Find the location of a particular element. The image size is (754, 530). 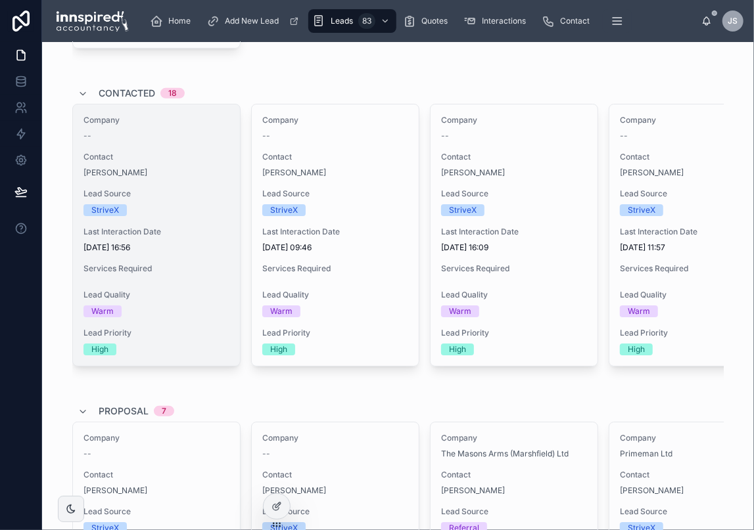

span: The Masons Arms (Marshfield) Ltd is located at coordinates (505, 454).